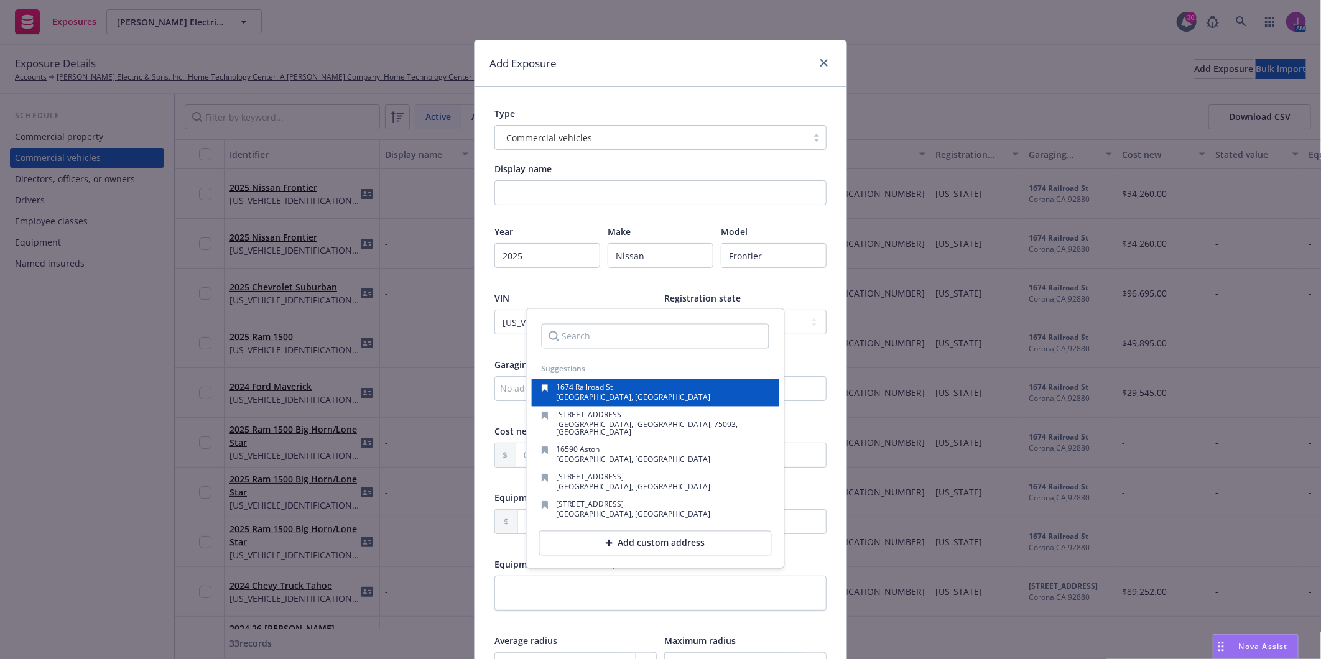 This screenshot has width=1321, height=659. I want to click on span: Equipment additions value, so click(552, 498).